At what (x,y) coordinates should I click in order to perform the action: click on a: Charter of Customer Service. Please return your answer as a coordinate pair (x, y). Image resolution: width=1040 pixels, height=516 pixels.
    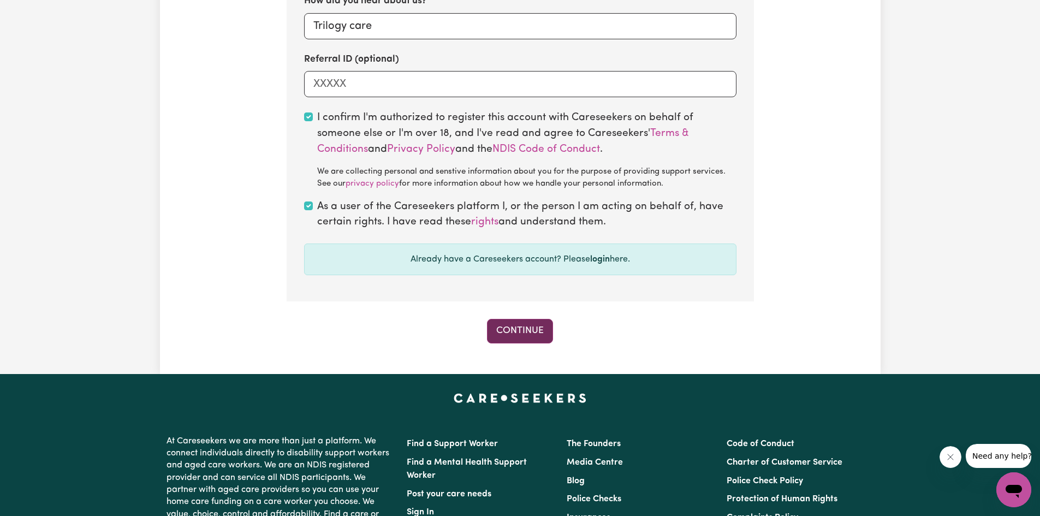
    Looking at the image, I should click on (785, 463).